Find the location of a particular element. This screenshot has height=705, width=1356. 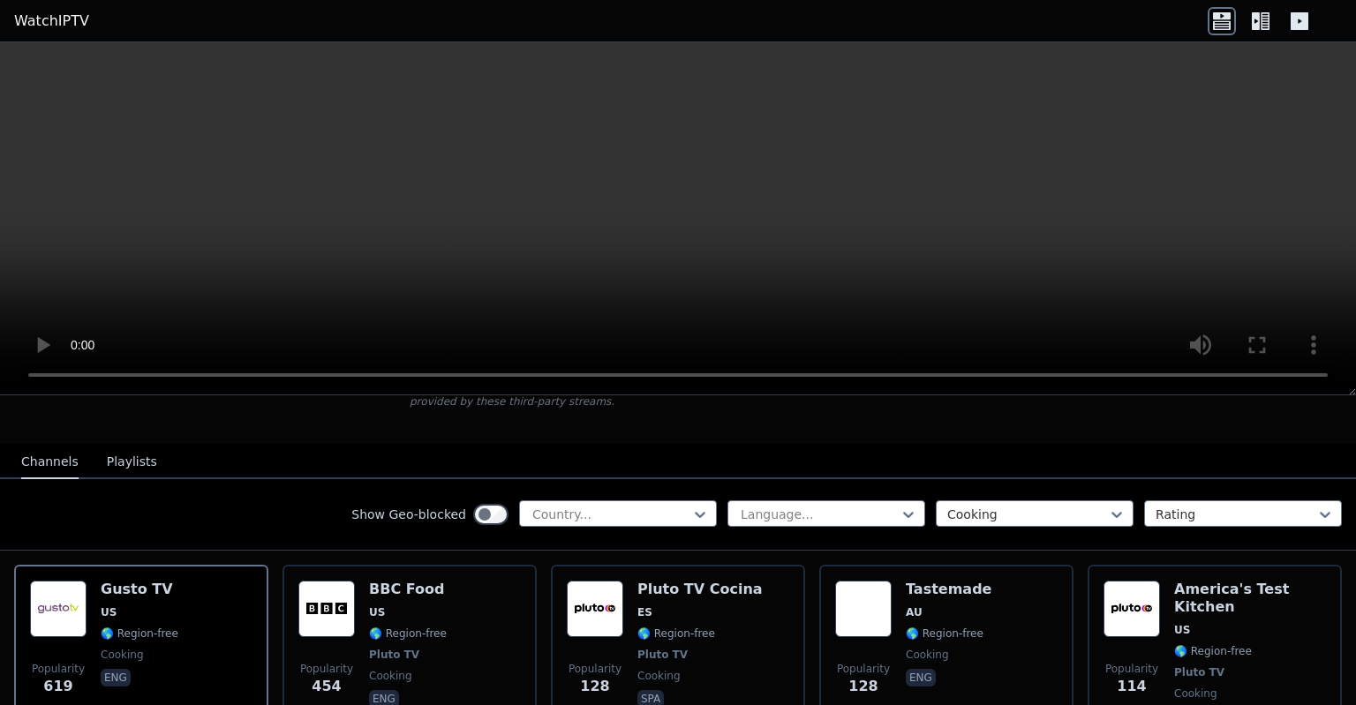

img: Tastemade is located at coordinates (863, 609).